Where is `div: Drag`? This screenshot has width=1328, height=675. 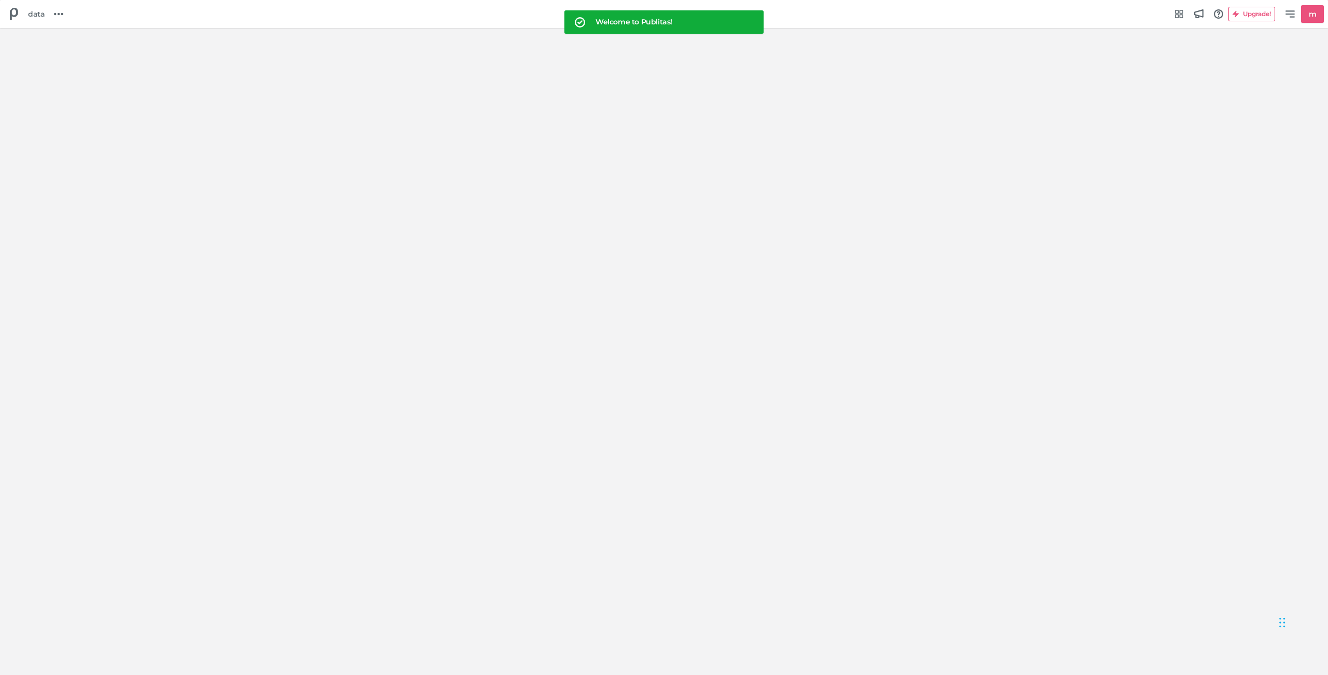
div: Drag is located at coordinates (1283, 622).